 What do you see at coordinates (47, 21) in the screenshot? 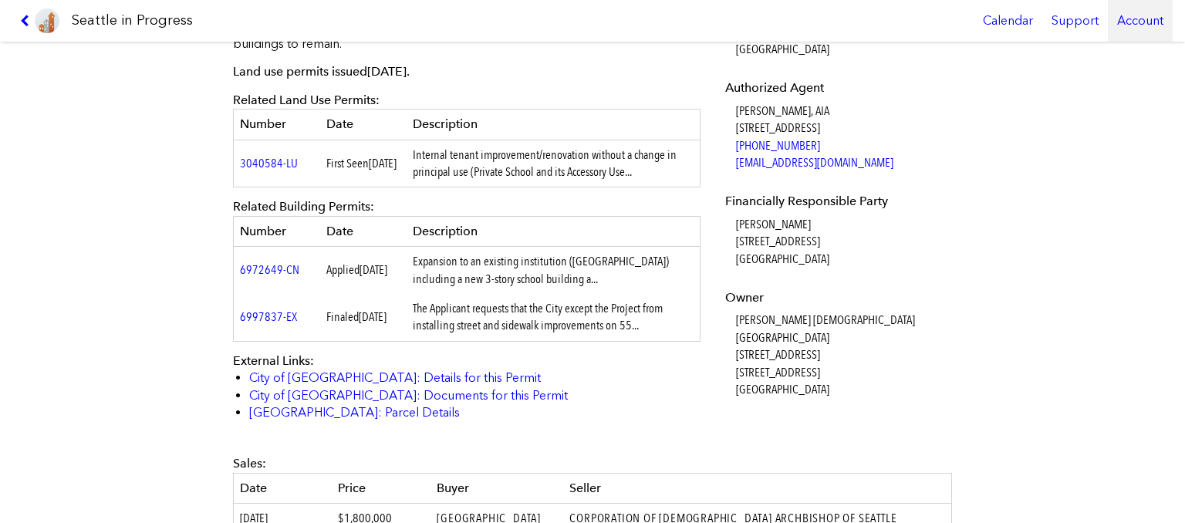
I see `img: favicon-96x96.png` at bounding box center [47, 21].